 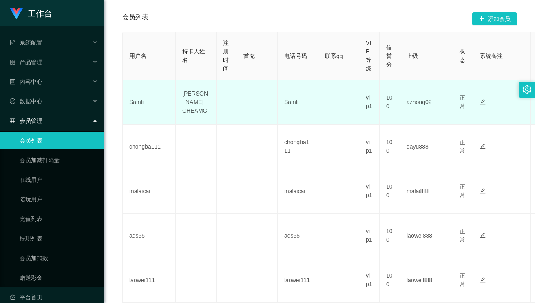 What do you see at coordinates (26, 121) in the screenshot?
I see `span: 会员管理` at bounding box center [26, 121].